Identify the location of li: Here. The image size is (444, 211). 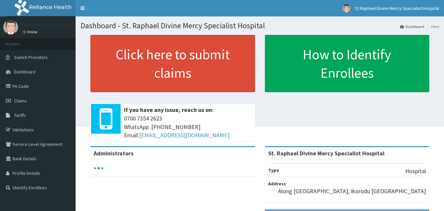
(432, 26).